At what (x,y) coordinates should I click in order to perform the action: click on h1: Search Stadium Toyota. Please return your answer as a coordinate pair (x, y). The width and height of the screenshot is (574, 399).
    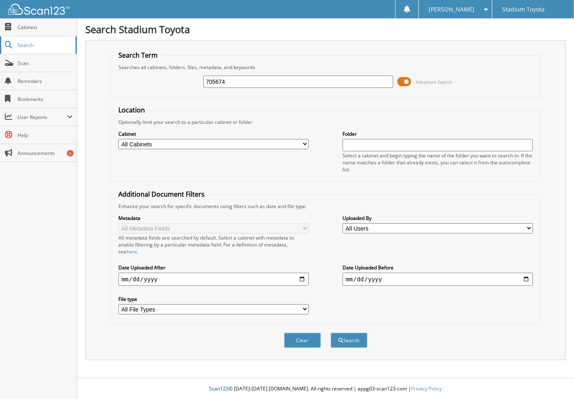
    Looking at the image, I should click on (326, 29).